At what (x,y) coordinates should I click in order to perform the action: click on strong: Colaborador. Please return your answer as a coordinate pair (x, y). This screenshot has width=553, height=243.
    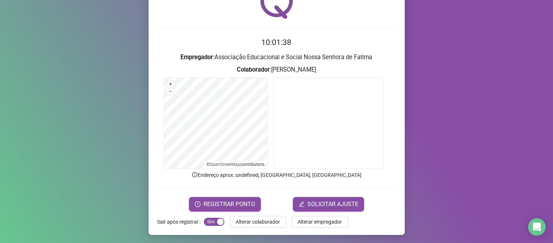
    Looking at the image, I should click on (253, 70).